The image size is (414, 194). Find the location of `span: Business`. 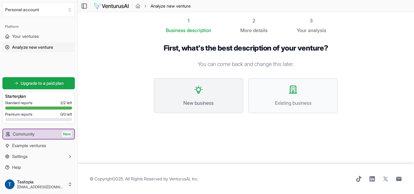

span: Business is located at coordinates (176, 30).